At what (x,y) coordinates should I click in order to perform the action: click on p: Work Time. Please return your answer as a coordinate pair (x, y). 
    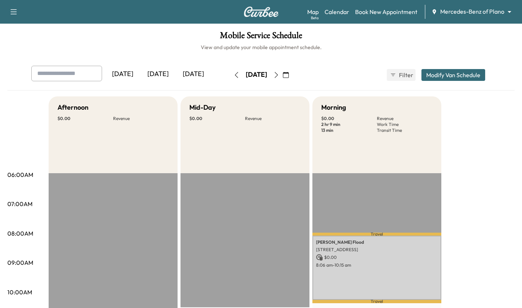
    Looking at the image, I should click on (405, 124).